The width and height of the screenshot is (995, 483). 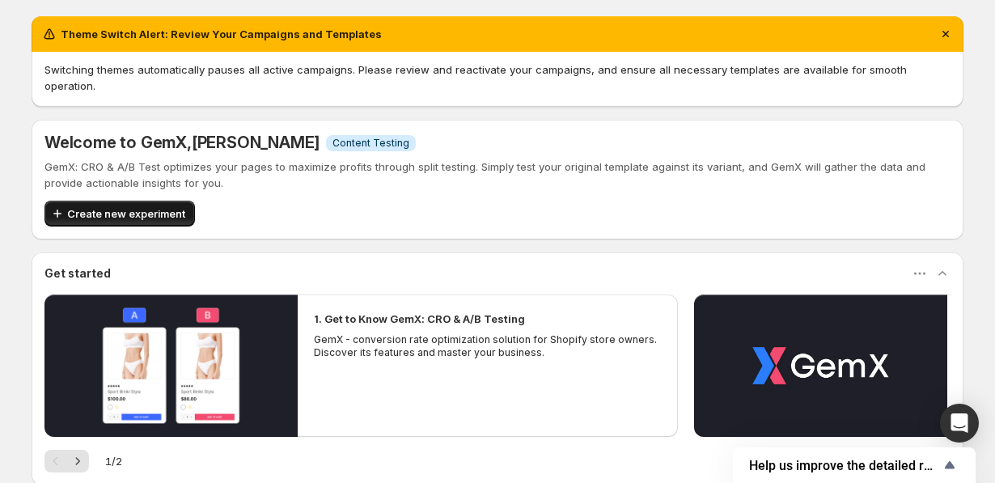 I want to click on span: Create new experiment, so click(x=126, y=214).